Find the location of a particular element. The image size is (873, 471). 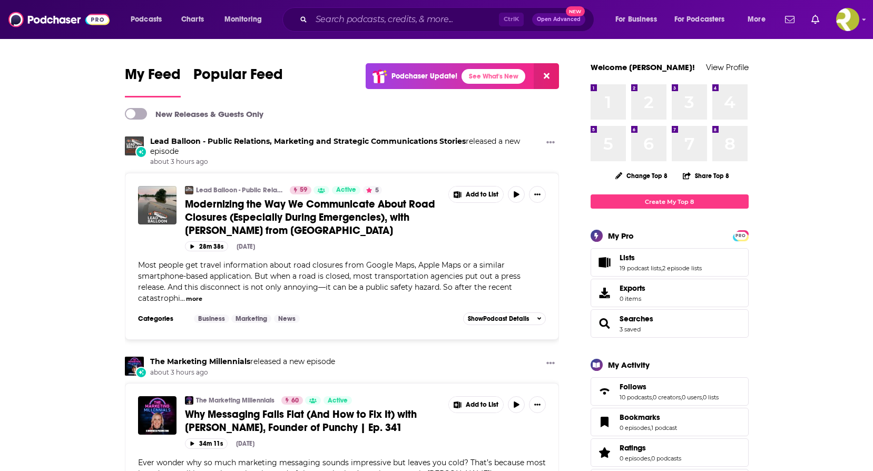

span: Ratings is located at coordinates (633, 448).